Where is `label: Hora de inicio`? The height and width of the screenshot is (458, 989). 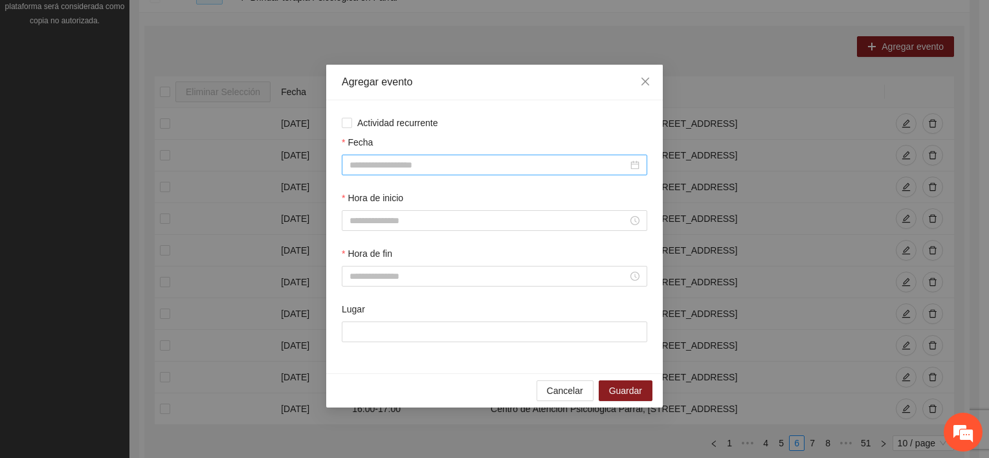
label: Hora de inicio is located at coordinates (372, 198).